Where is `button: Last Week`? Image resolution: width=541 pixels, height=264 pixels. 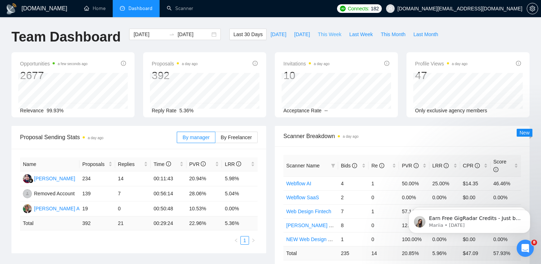 button: Last Week is located at coordinates (361, 34).